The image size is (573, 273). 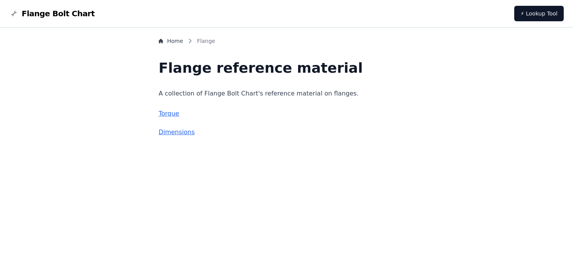 What do you see at coordinates (52, 14) in the screenshot?
I see `a: Flange Bolt Chart LogoFlange Bolt Chart` at bounding box center [52, 14].